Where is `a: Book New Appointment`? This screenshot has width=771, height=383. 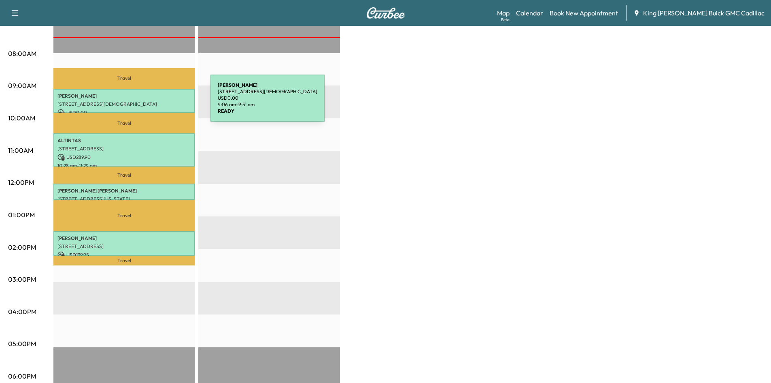 a: Book New Appointment is located at coordinates (584, 13).